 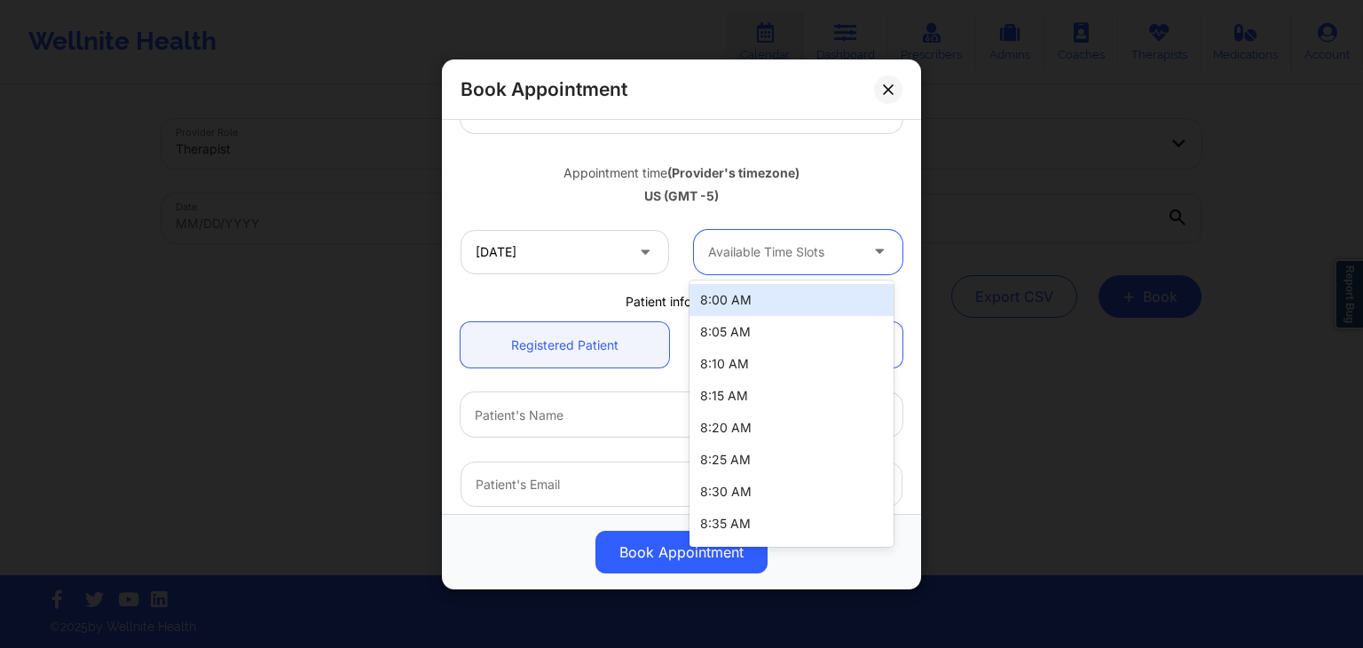 What do you see at coordinates (791, 332) in the screenshot?
I see `div: 8:05 AM` at bounding box center [791, 332].